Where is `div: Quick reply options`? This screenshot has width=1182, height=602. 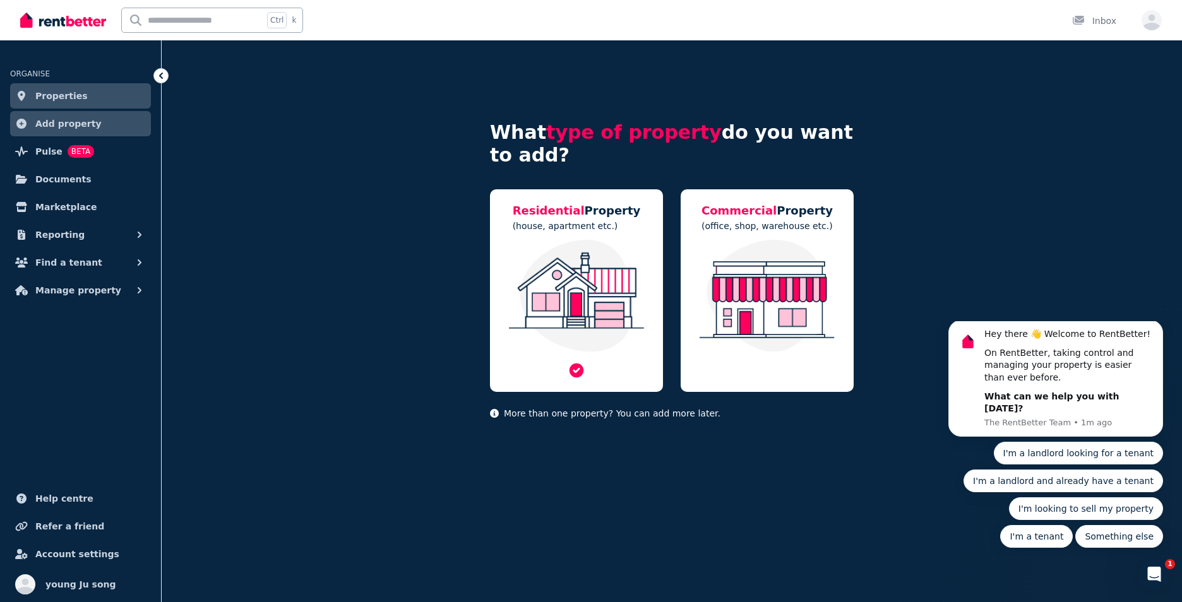 div: Quick reply options is located at coordinates (126, 174).